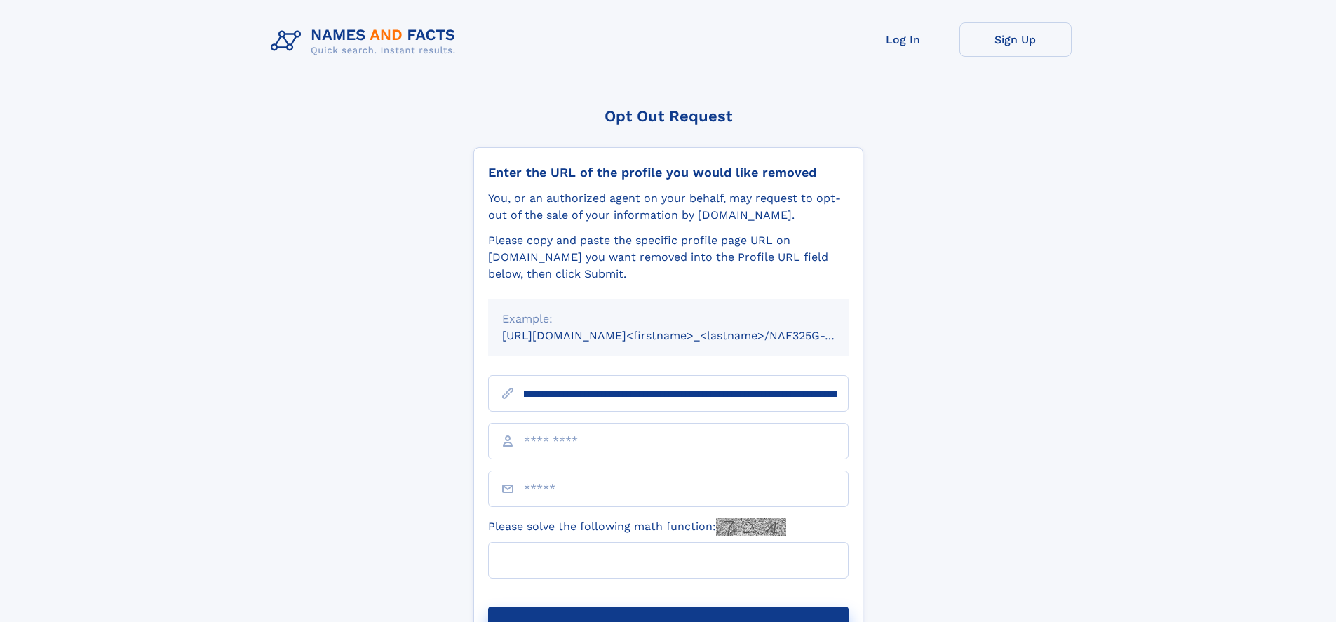 This screenshot has width=1336, height=622. Describe the element at coordinates (903, 39) in the screenshot. I see `a: Log In` at that location.